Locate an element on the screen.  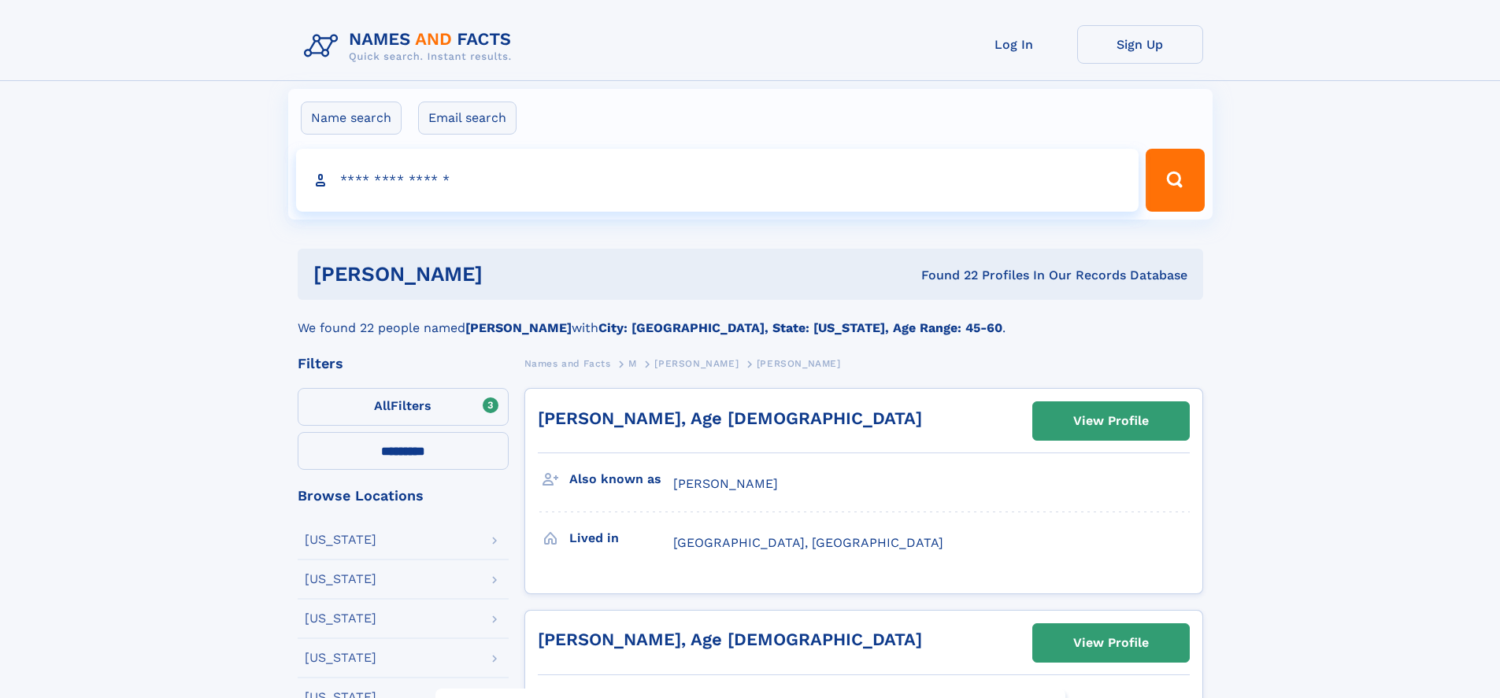
img: Logo Names and Facts is located at coordinates (411, 46).